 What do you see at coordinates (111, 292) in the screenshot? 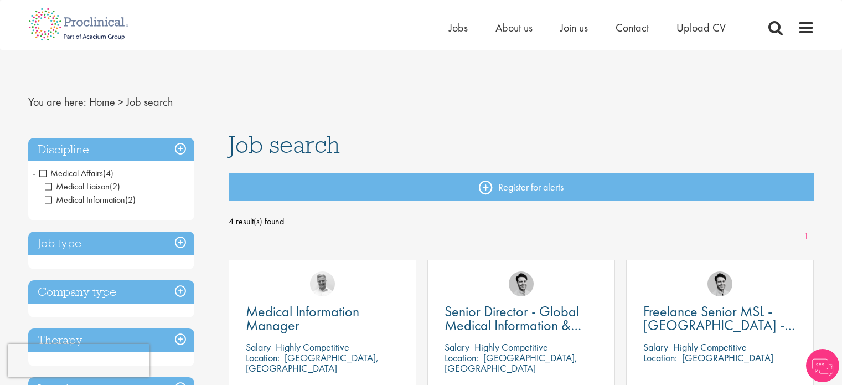
I see `h3: Company type` at bounding box center [111, 292].